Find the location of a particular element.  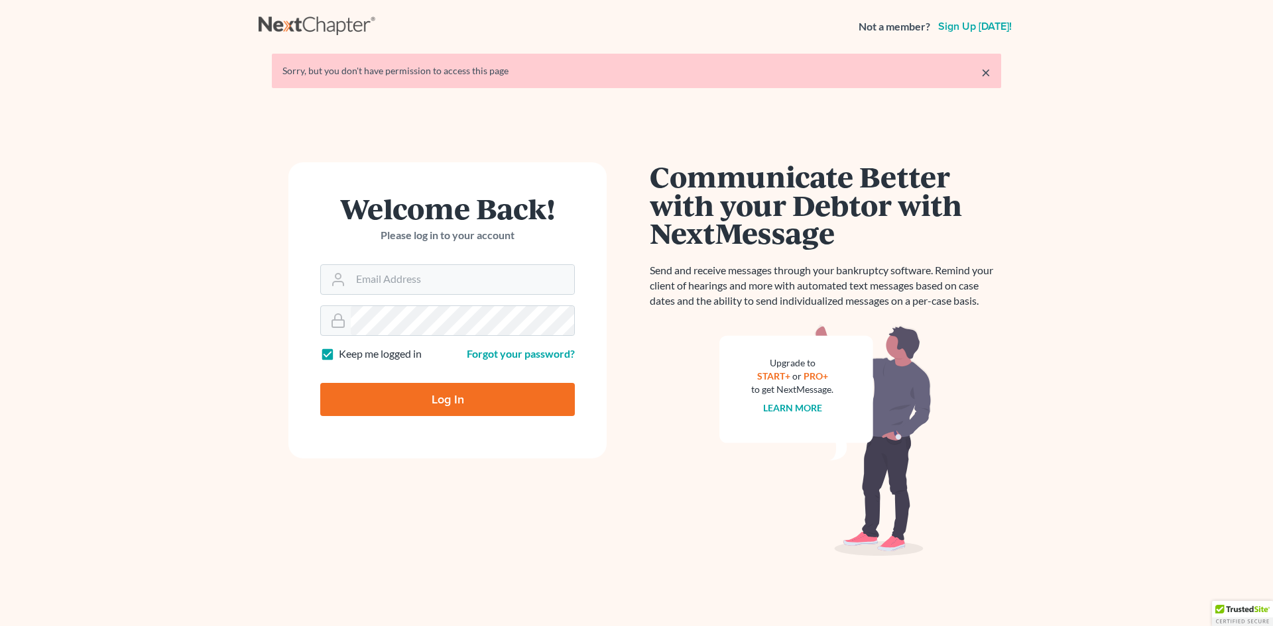

input: Log In is located at coordinates (447, 400).